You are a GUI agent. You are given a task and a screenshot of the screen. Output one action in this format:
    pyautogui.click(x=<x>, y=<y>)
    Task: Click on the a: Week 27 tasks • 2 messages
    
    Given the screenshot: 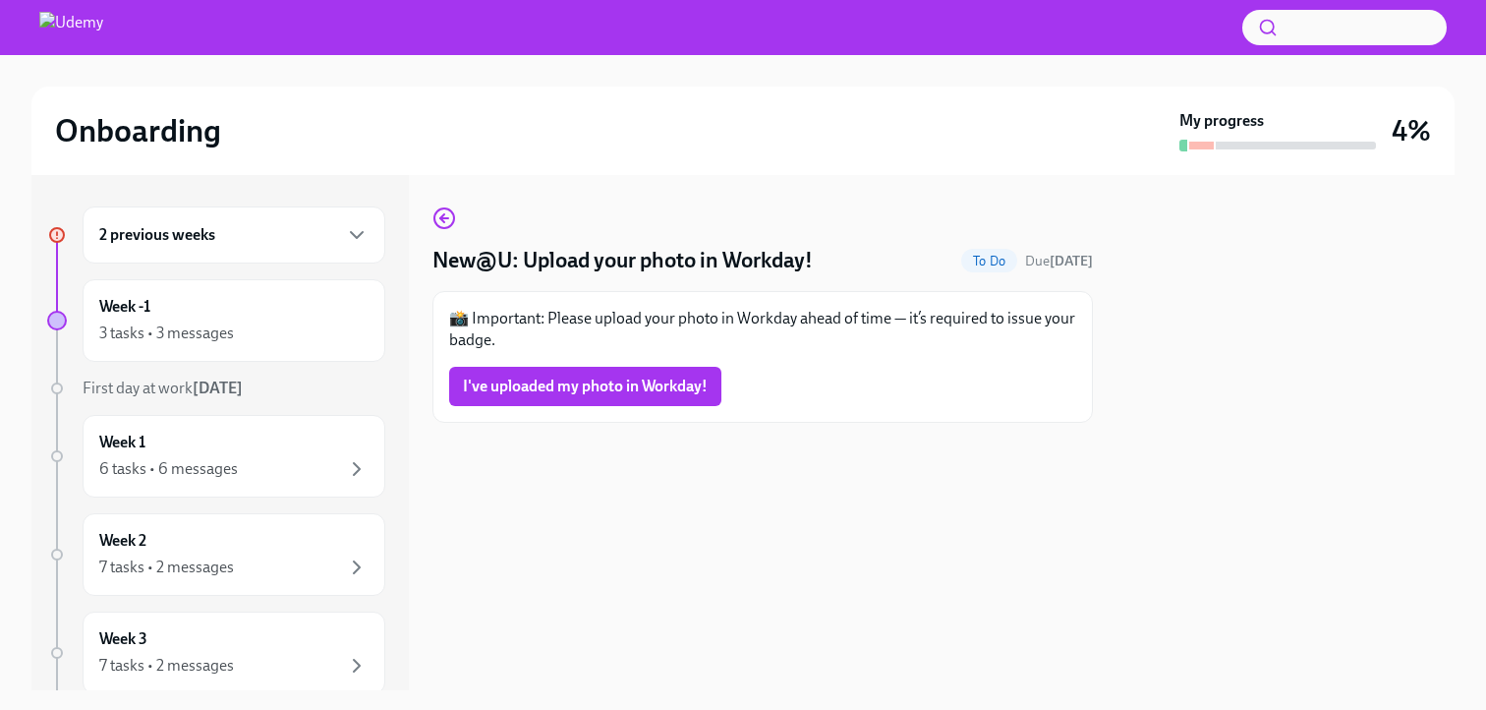 What is the action you would take?
    pyautogui.click(x=216, y=554)
    